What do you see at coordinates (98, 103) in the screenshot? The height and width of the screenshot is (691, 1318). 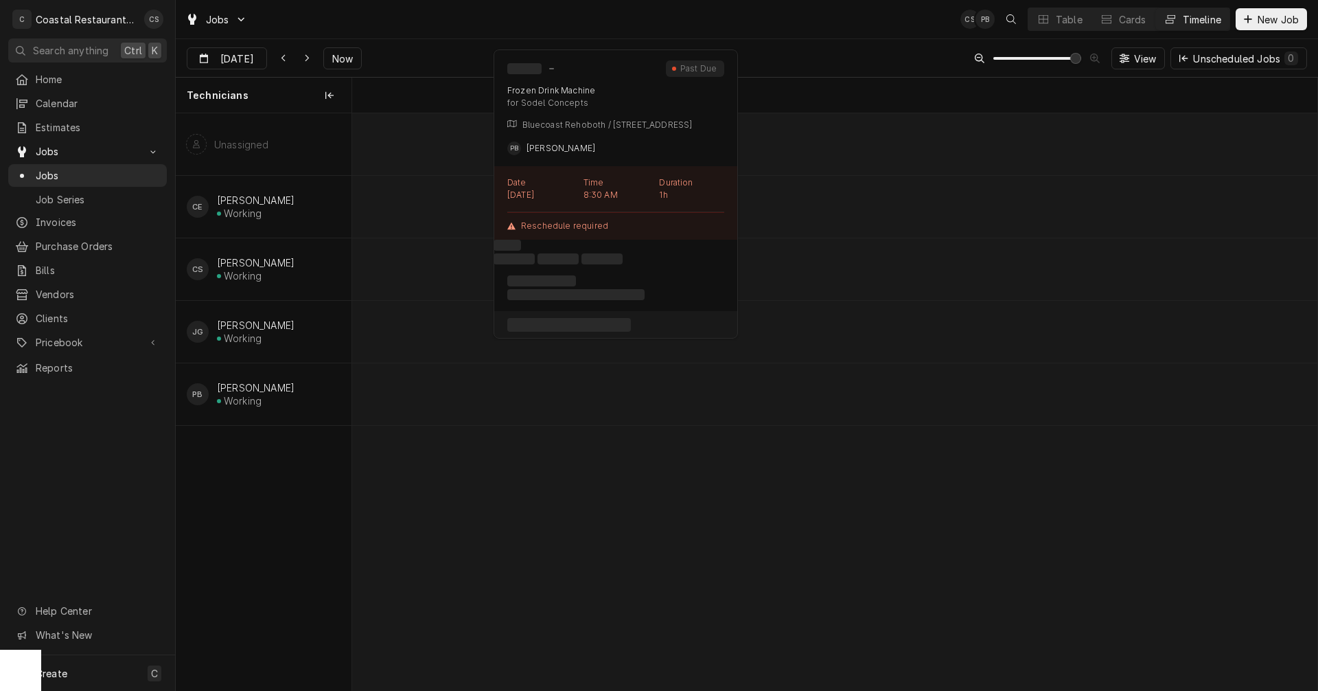 I see `span: Calendar` at bounding box center [98, 103].